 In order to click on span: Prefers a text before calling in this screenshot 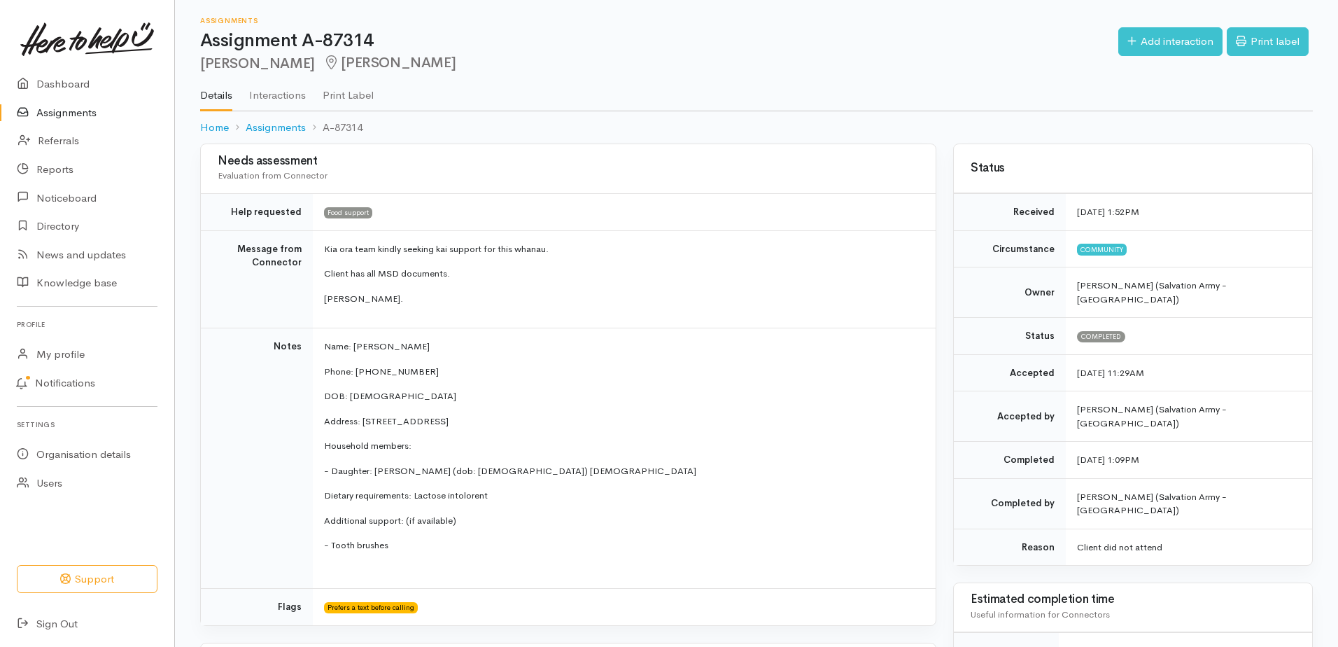, I will do `click(371, 608)`.